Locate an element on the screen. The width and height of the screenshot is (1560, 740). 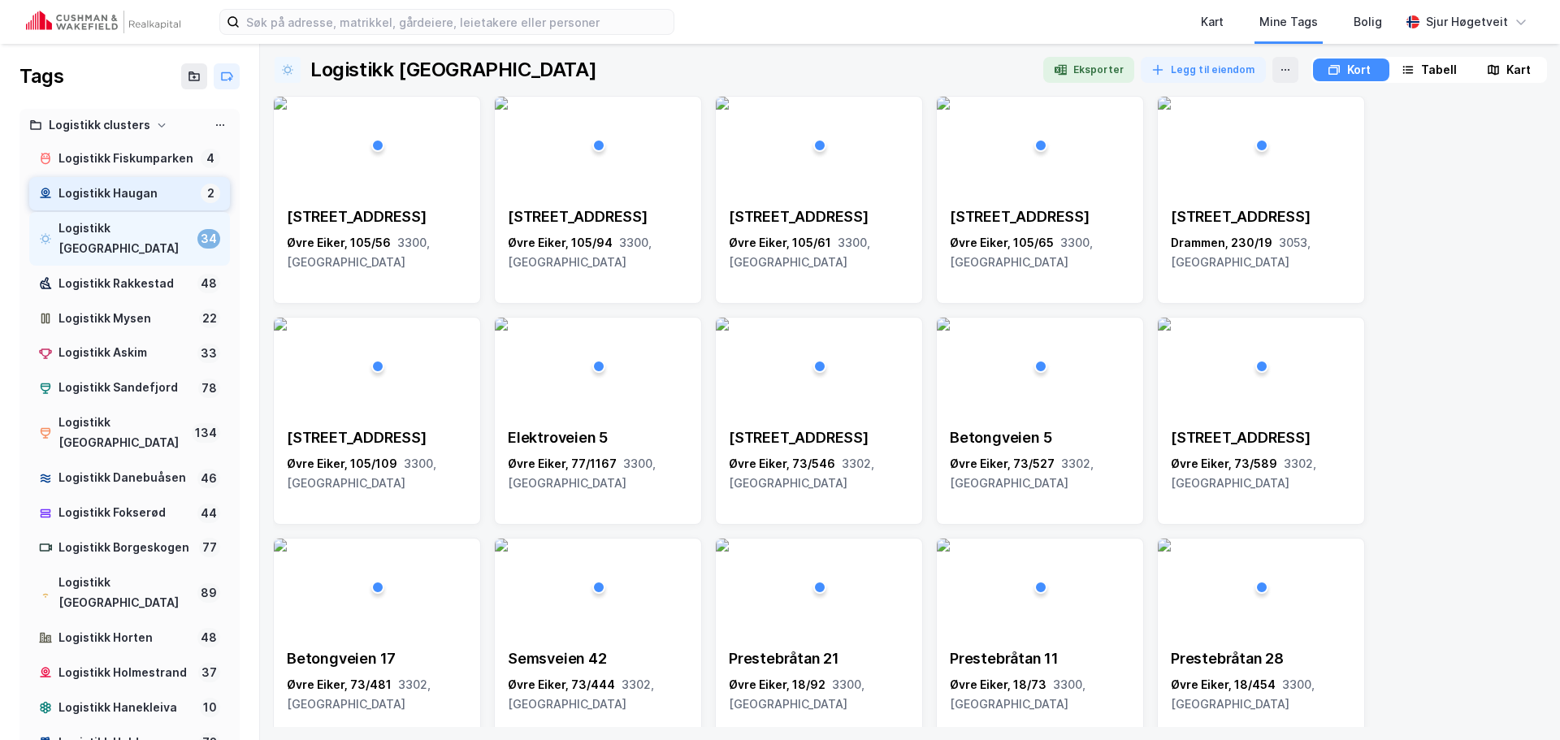
div: Øvre Eiker, 77/1167 is located at coordinates (598, 474).